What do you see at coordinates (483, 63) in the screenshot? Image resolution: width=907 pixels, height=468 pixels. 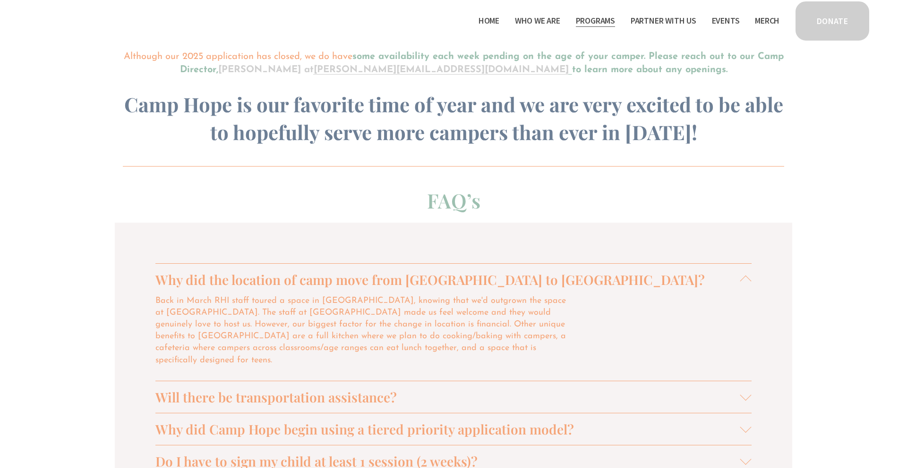 I see `strong: some availability each week pending on the age of your camper. Please reach out to our Camp Direc...` at bounding box center [483, 63].